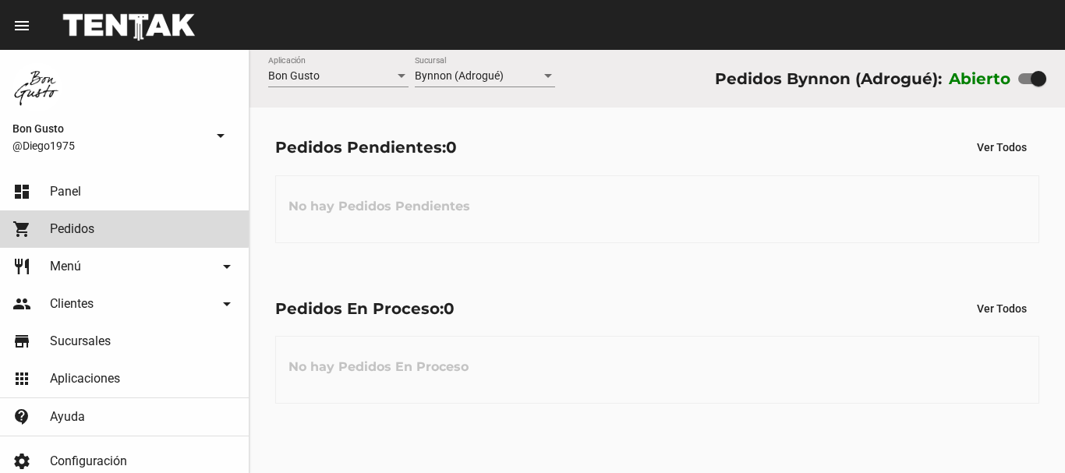 This screenshot has height=473, width=1065. I want to click on mat-icon: menu, so click(22, 26).